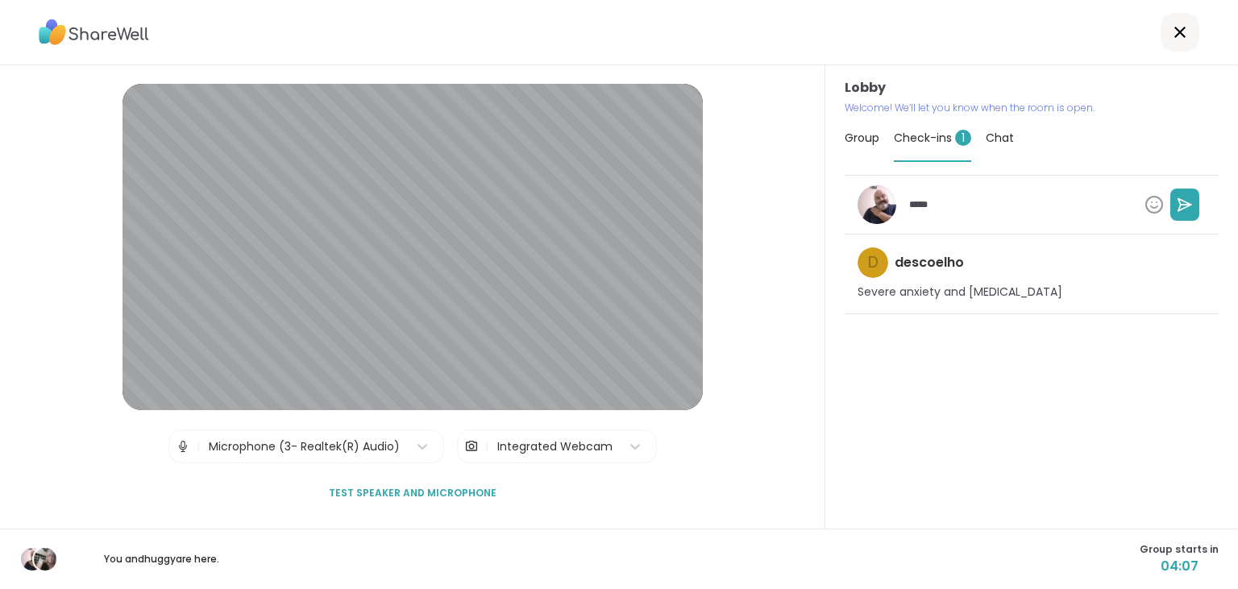  Describe the element at coordinates (873, 263) in the screenshot. I see `span: d` at that location.